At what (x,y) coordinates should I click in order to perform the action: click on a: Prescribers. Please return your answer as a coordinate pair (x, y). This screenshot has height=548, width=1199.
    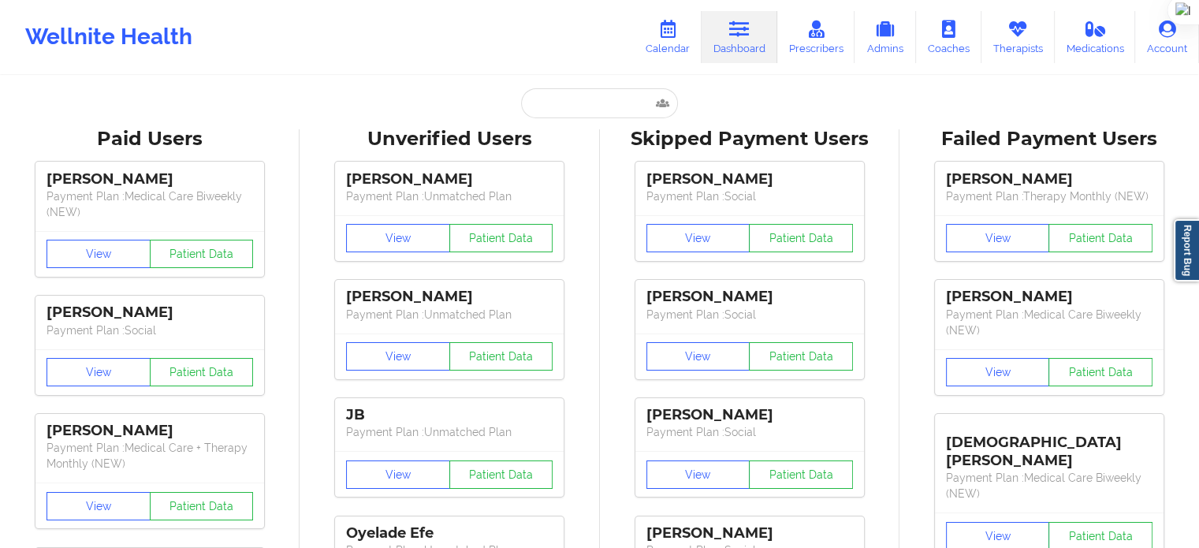
    Looking at the image, I should click on (816, 37).